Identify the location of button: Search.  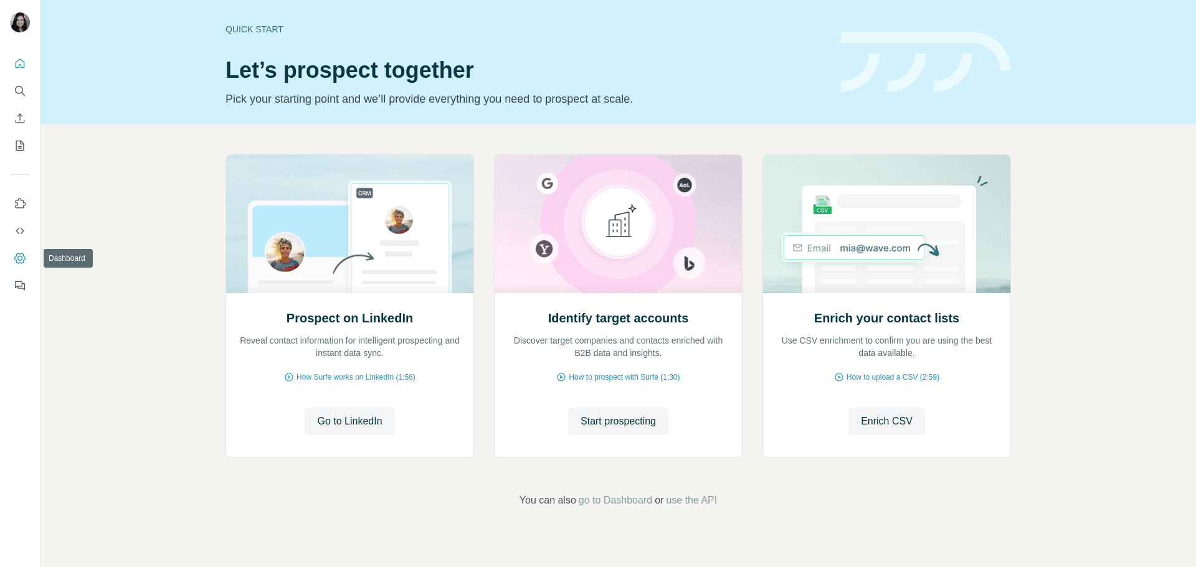
(20, 91).